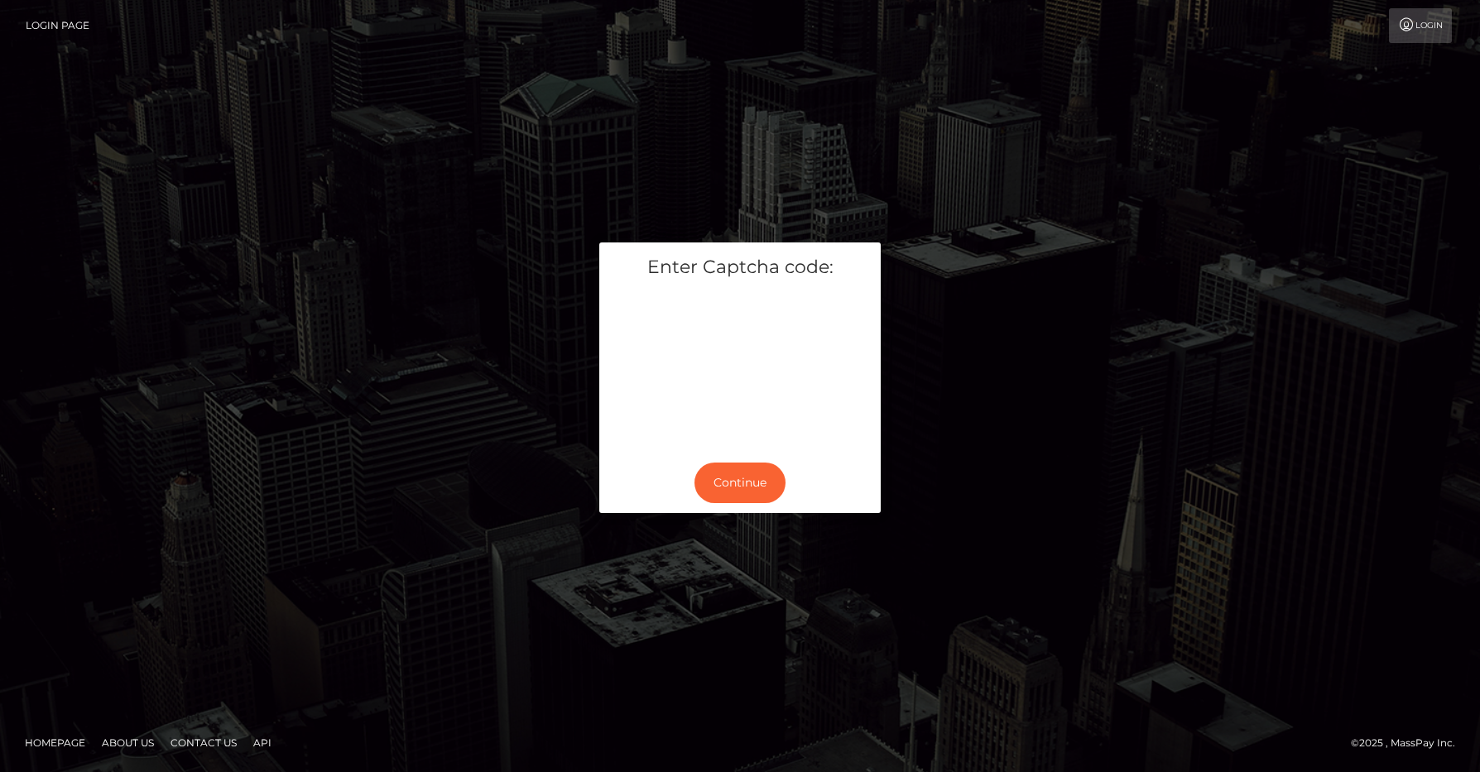 The image size is (1480, 772). Describe the element at coordinates (262, 743) in the screenshot. I see `a: API` at that location.